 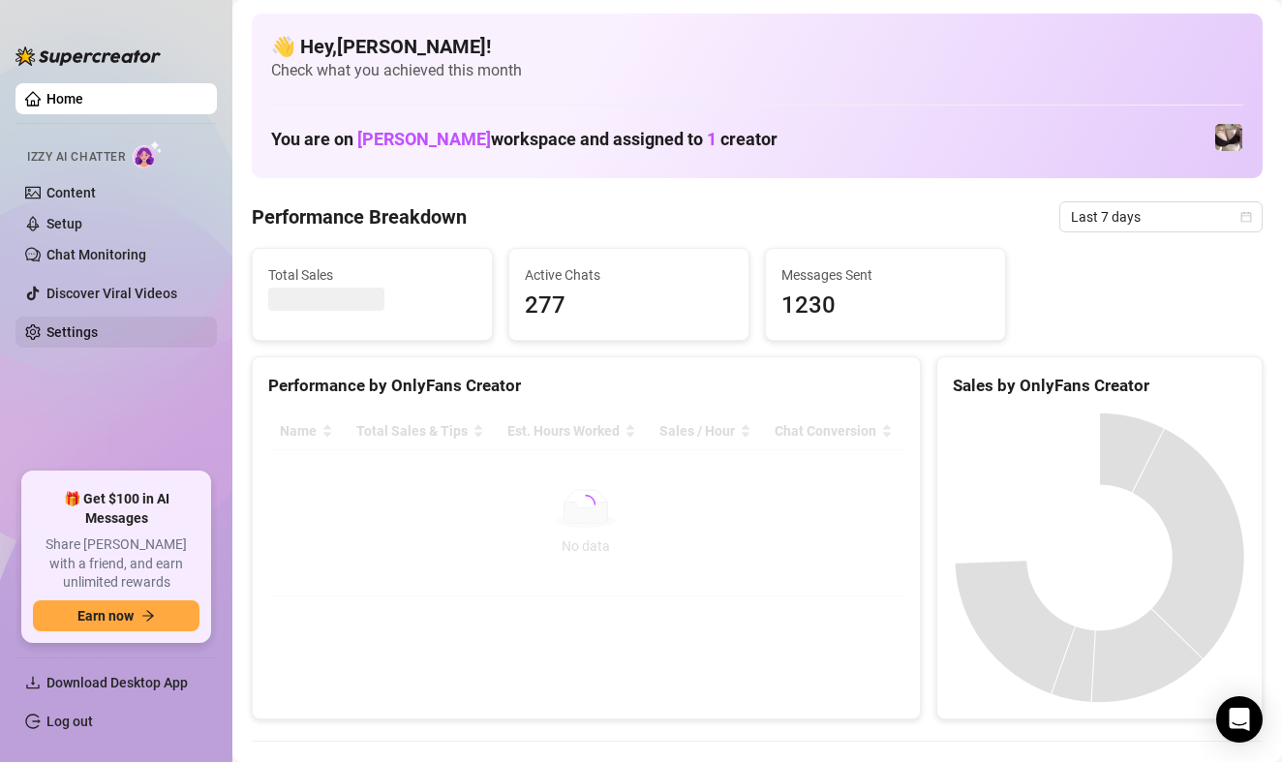 What do you see at coordinates (1099, 385) in the screenshot?
I see `div: Sales by OnlyFans Creator` at bounding box center [1099, 385].